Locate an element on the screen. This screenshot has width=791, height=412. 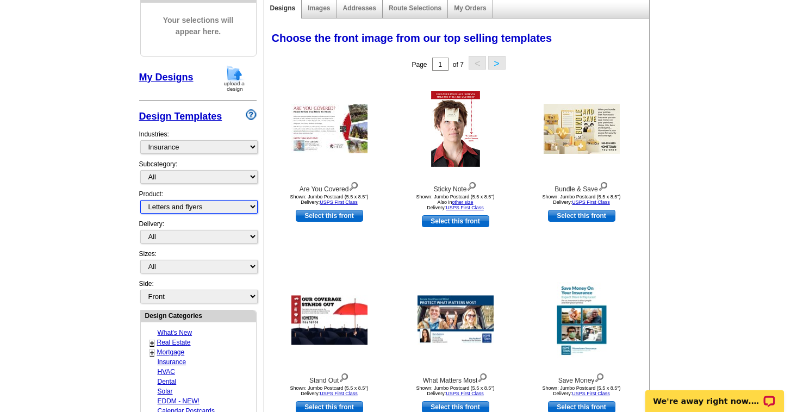
a: Addresses is located at coordinates (359, 8).